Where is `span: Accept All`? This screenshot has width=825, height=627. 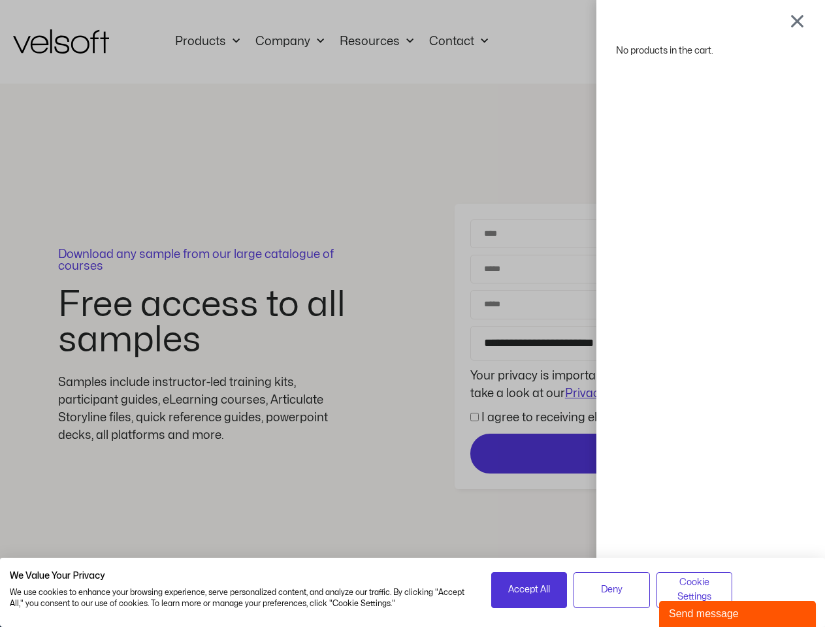 span: Accept All is located at coordinates (529, 590).